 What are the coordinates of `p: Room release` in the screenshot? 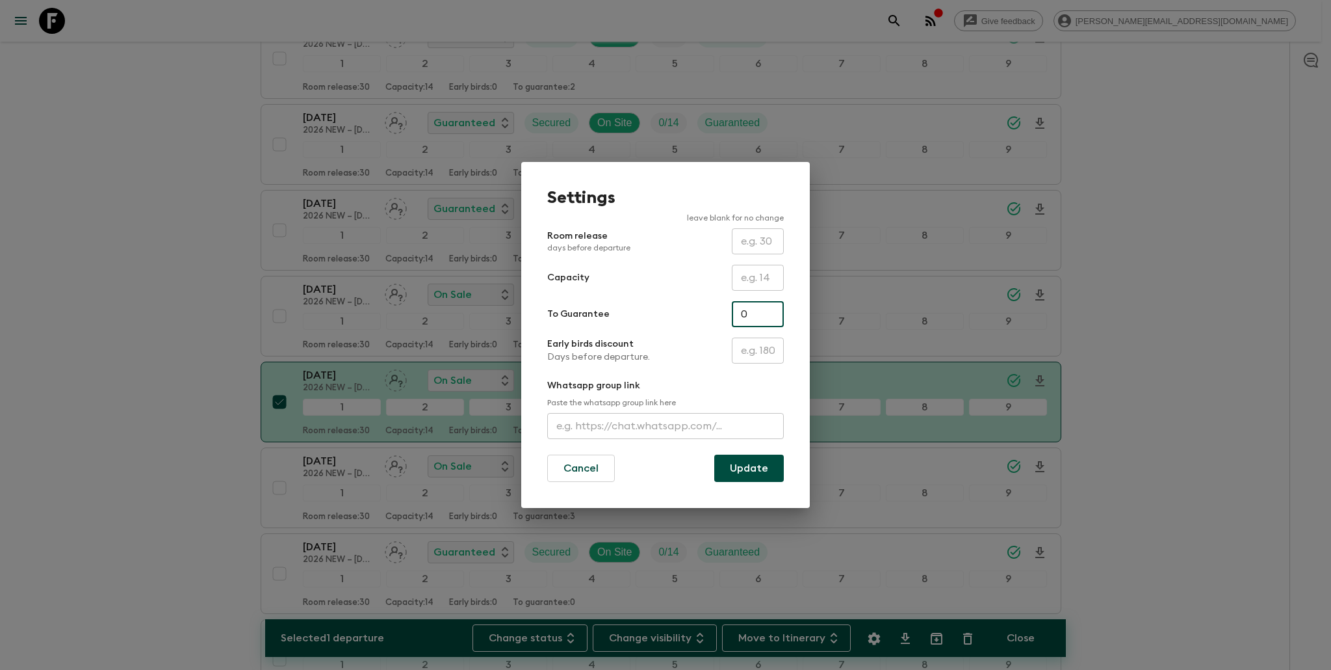 It's located at (589, 241).